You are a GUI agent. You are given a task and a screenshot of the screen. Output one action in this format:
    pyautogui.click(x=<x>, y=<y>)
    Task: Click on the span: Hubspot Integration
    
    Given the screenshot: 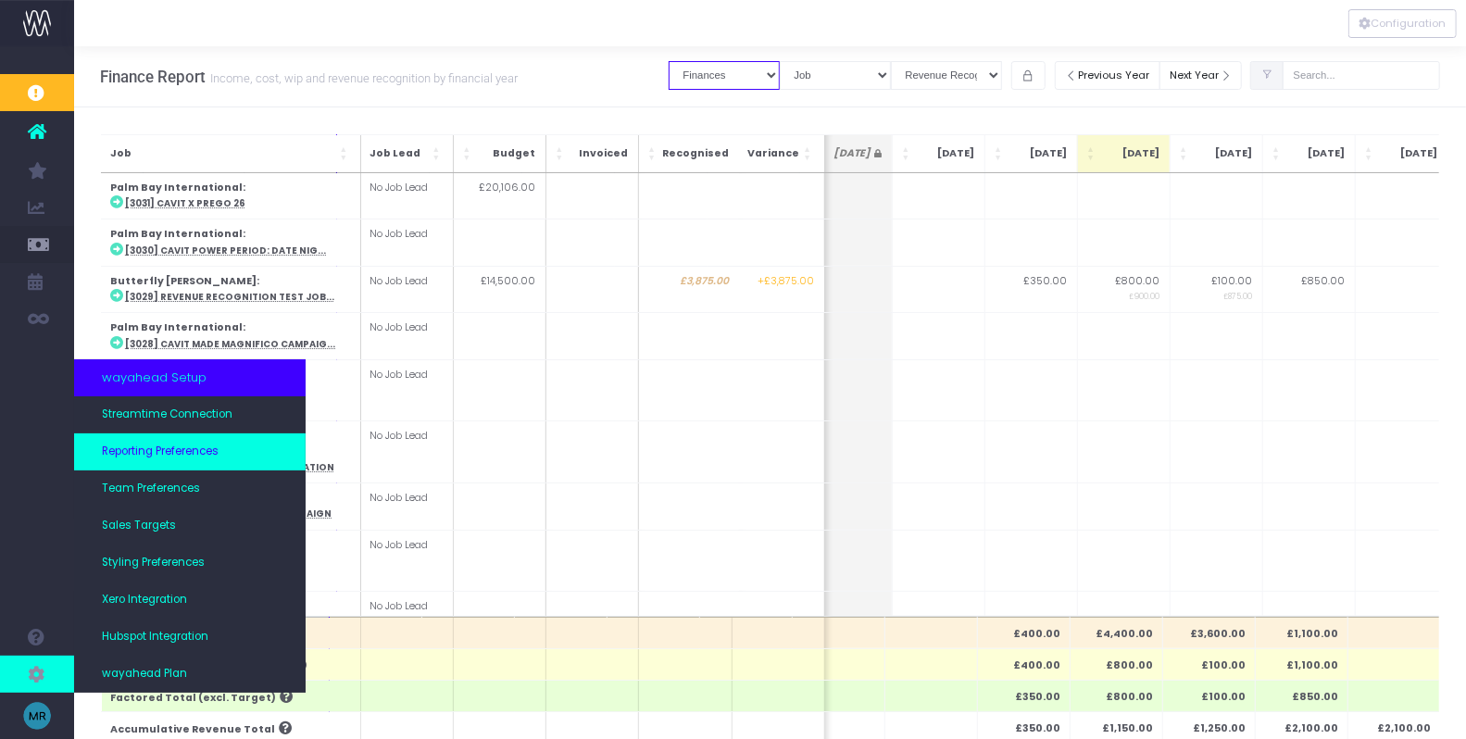 What is the action you would take?
    pyautogui.click(x=155, y=637)
    